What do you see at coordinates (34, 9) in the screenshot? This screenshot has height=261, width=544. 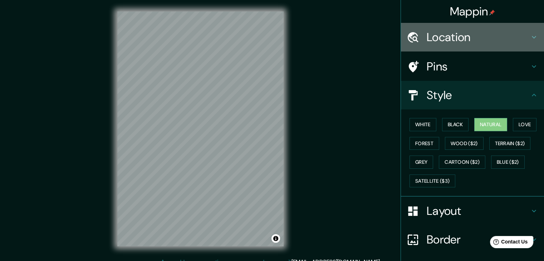 I see `span: Contact Us` at bounding box center [34, 9].